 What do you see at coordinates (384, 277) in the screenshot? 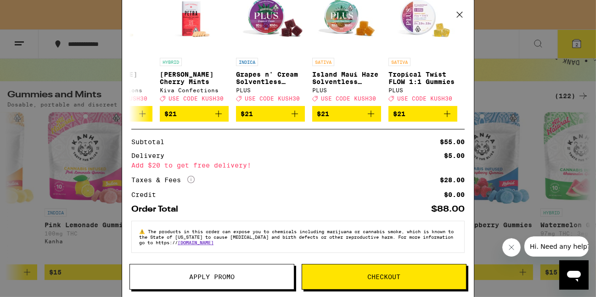
I see `button: Checkout` at bounding box center [384, 277].